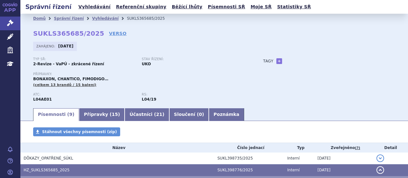 The image size is (408, 178). Describe the element at coordinates (187, 7) in the screenshot. I see `a: Běžící lhůty` at that location.